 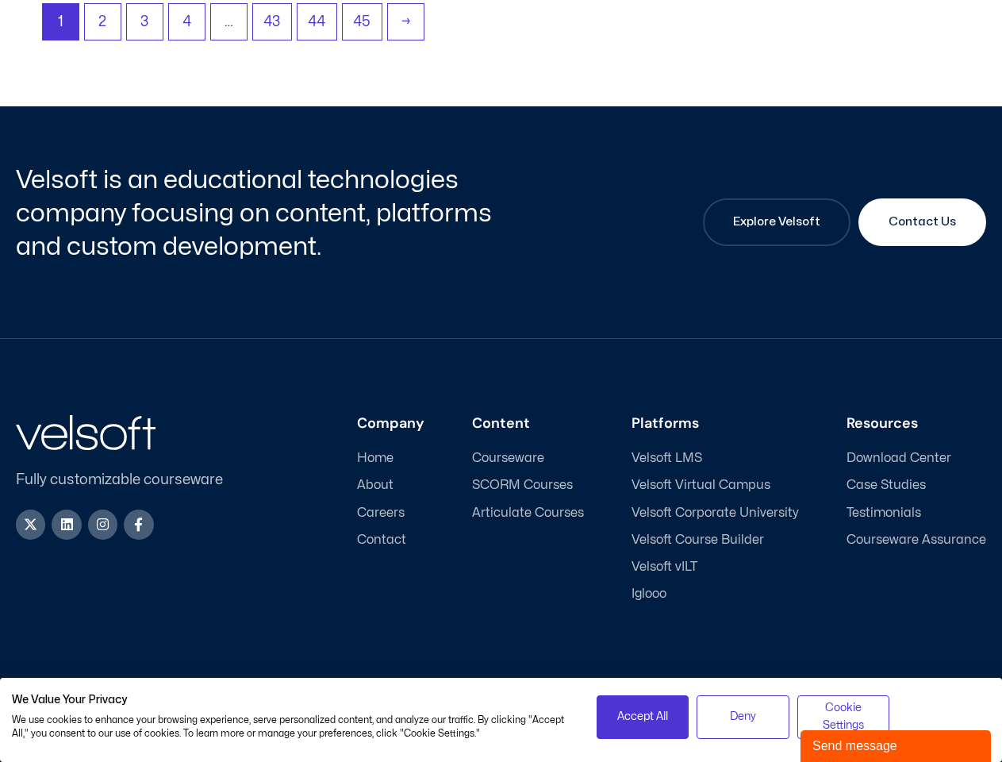 What do you see at coordinates (715, 594) in the screenshot?
I see `a: Iglooo` at bounding box center [715, 594].